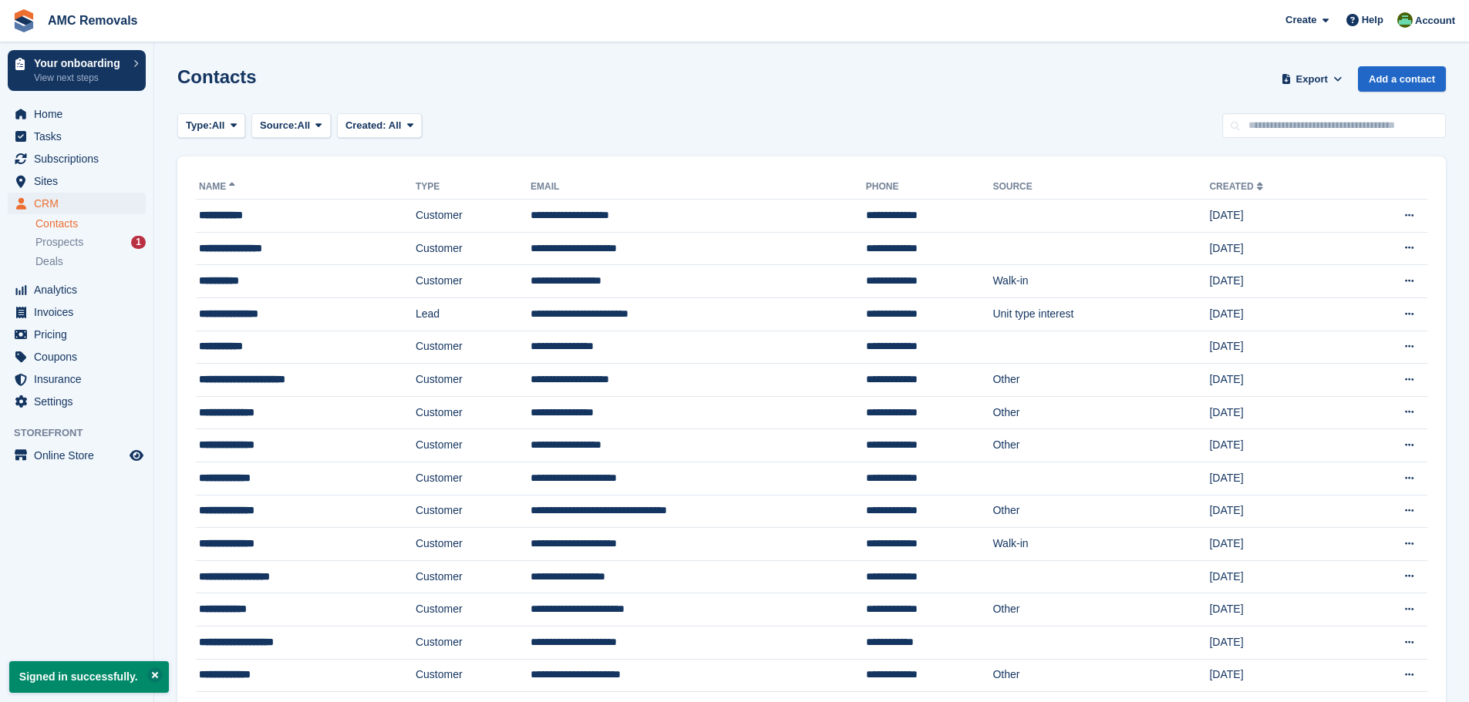 The width and height of the screenshot is (1469, 702). What do you see at coordinates (365, 125) in the screenshot?
I see `span: Created:` at bounding box center [365, 125].